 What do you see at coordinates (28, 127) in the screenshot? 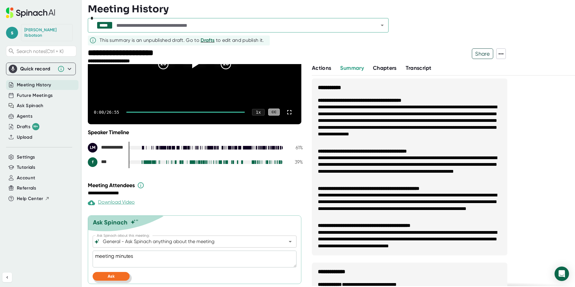
I see `button: Drafts 99+` at bounding box center [28, 127].